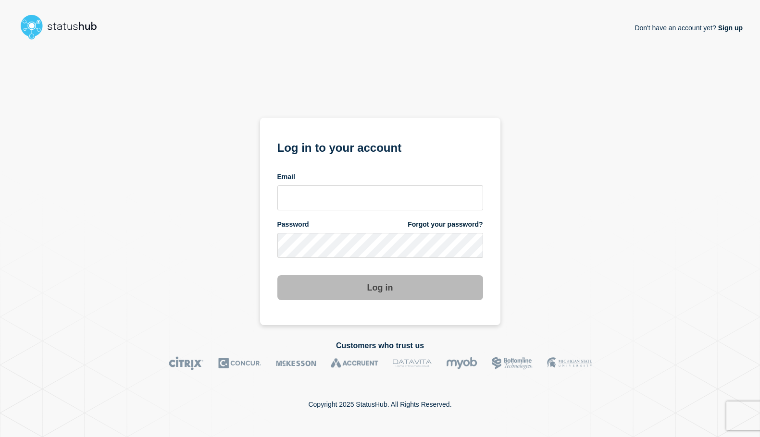  What do you see at coordinates (380, 288) in the screenshot?
I see `button: Log in` at bounding box center [380, 288].